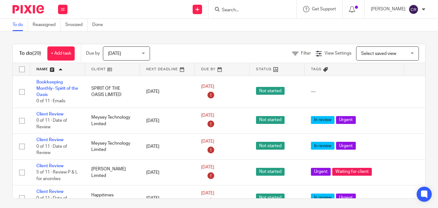  I want to click on span: Select saved view, so click(379, 54).